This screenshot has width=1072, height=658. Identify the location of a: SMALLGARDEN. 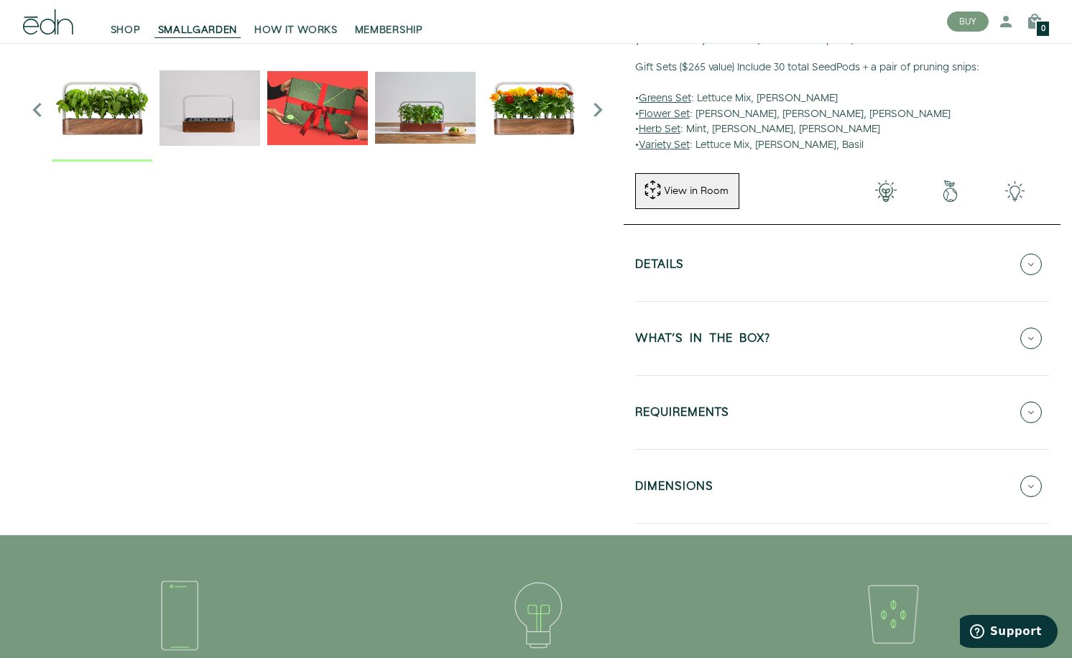
(198, 22).